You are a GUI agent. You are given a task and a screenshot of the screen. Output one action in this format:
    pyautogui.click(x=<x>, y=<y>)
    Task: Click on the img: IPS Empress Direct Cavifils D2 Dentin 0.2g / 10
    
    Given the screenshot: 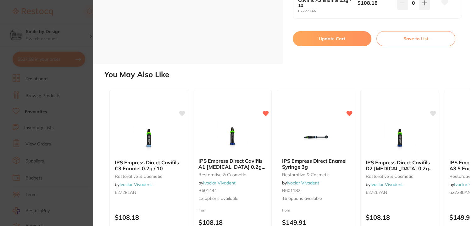 What is the action you would take?
    pyautogui.click(x=400, y=139)
    